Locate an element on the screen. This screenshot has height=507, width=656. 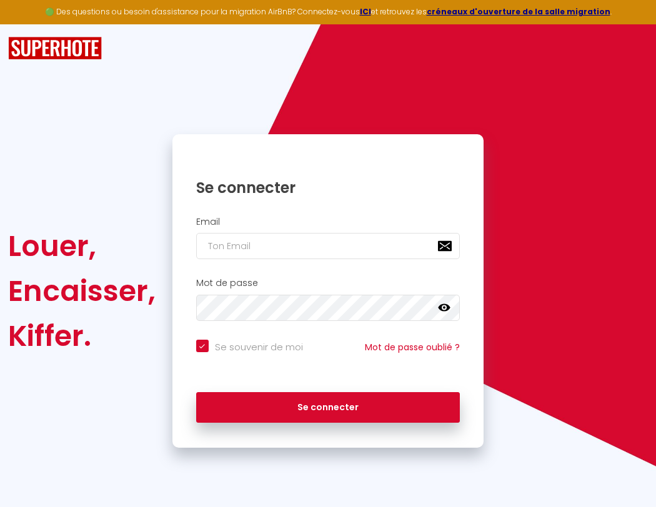
strong: créneaux d'ouverture de la salle migration is located at coordinates (519, 11).